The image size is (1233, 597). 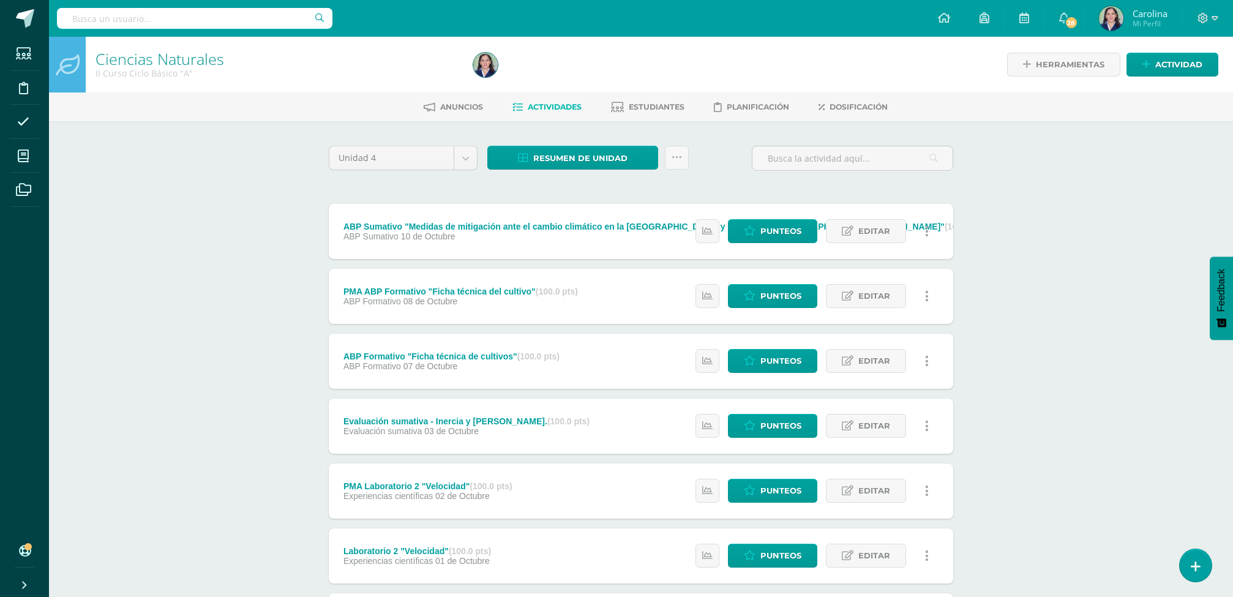 What do you see at coordinates (371, 236) in the screenshot?
I see `span: ABP Sumativo` at bounding box center [371, 236].